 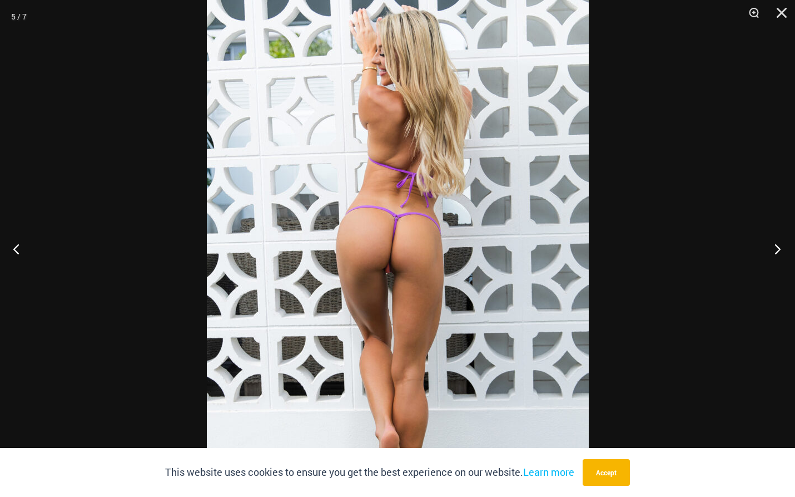 What do you see at coordinates (19, 17) in the screenshot?
I see `div: 5 / 7` at bounding box center [19, 17].